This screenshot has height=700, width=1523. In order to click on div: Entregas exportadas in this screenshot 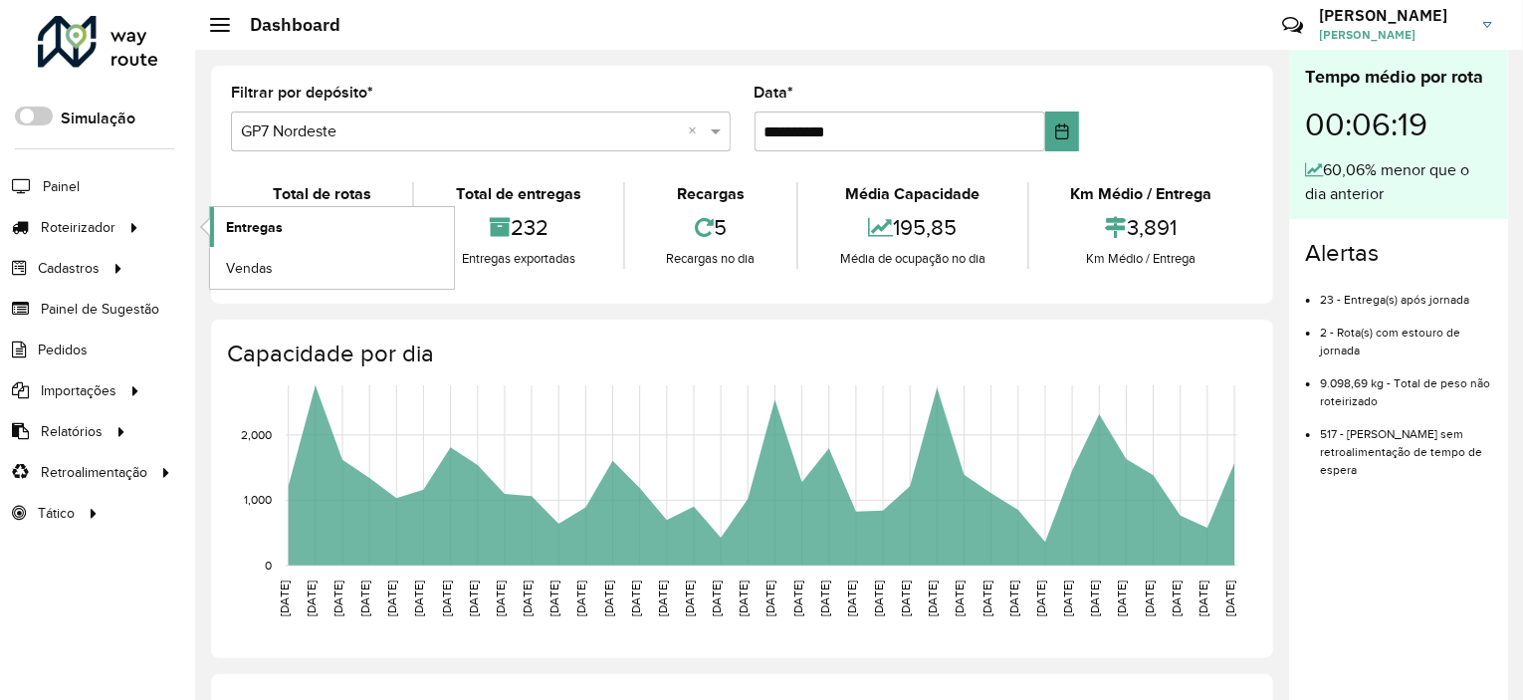, I will do `click(518, 259)`.